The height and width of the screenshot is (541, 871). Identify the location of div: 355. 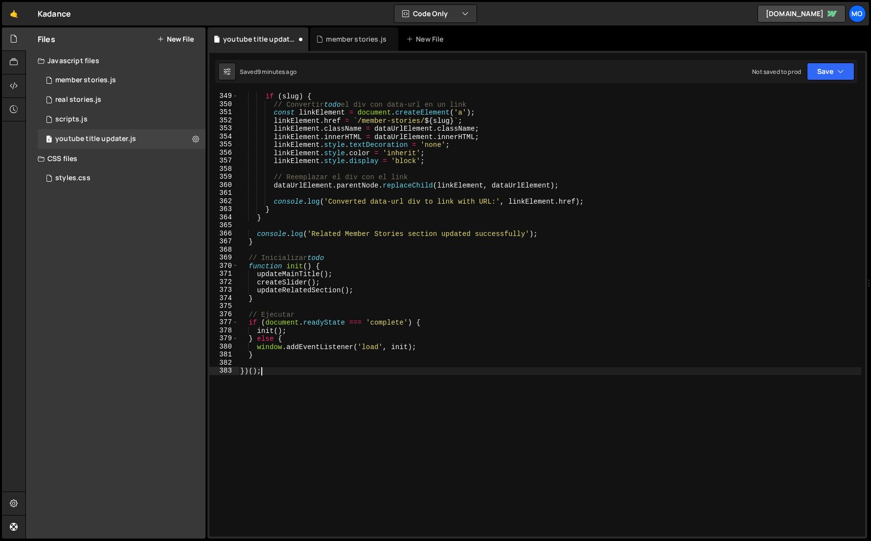
(224, 144).